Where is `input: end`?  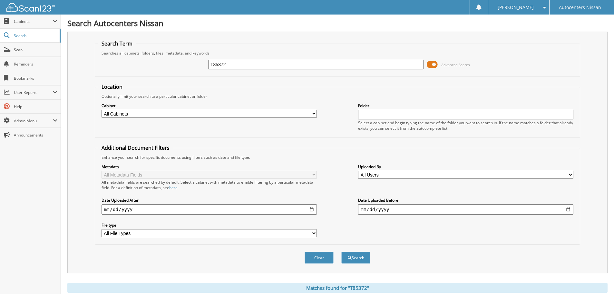 input: end is located at coordinates (466, 209).